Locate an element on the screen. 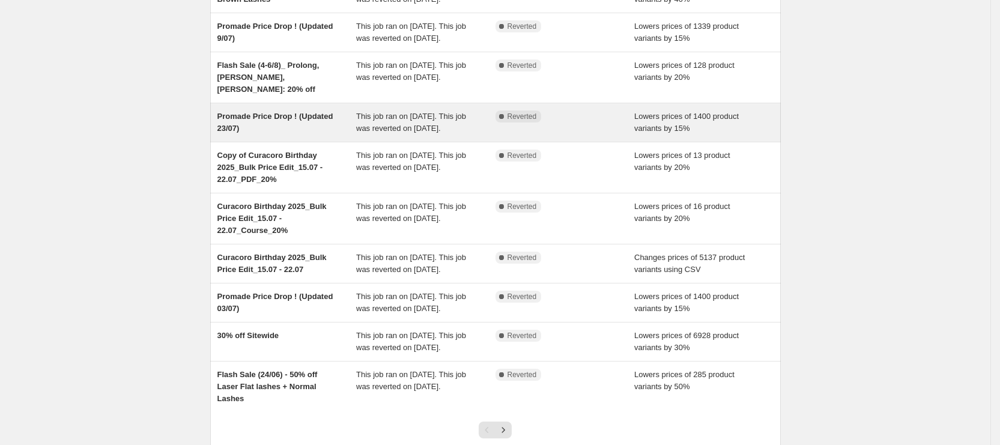  span: Lowers prices of 285 product variants by 50% is located at coordinates (684, 380).